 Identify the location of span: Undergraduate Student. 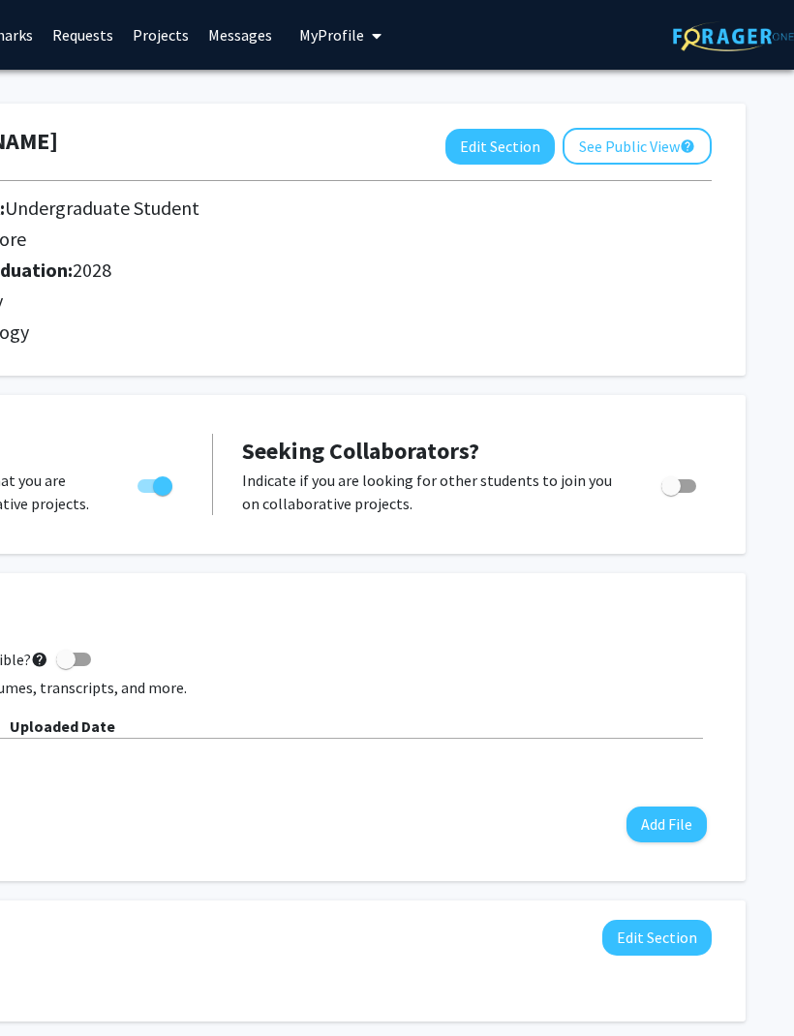
(102, 207).